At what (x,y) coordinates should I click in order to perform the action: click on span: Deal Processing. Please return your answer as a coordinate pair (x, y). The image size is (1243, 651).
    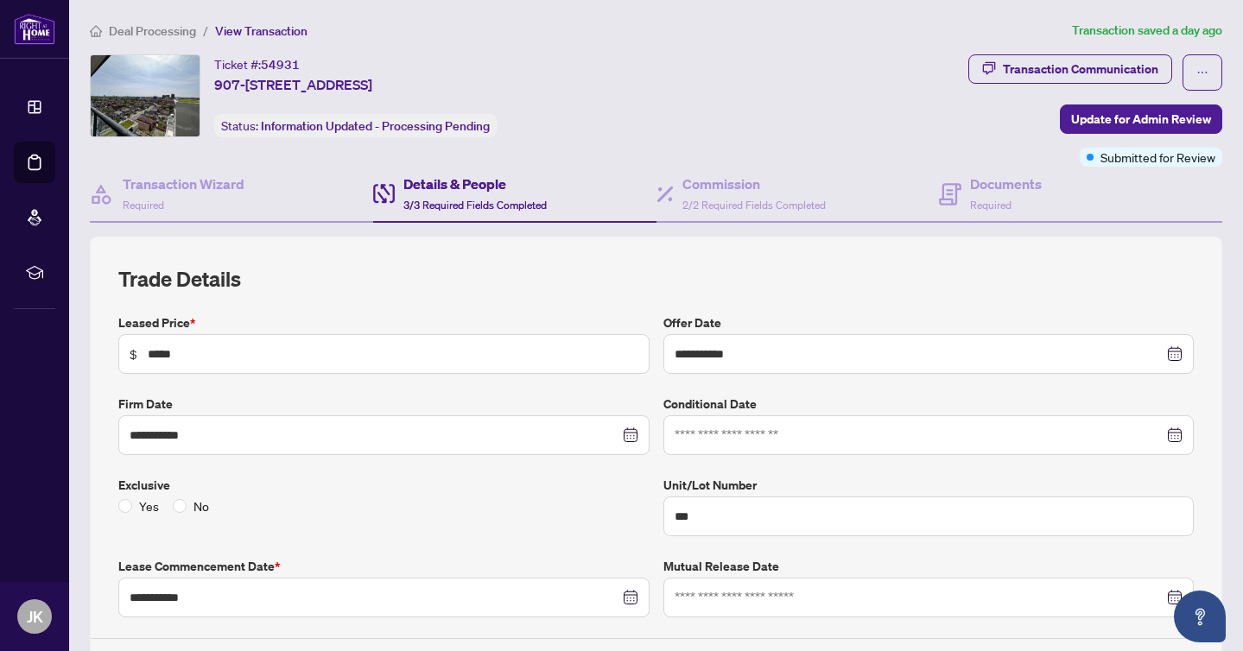
    Looking at the image, I should click on (152, 31).